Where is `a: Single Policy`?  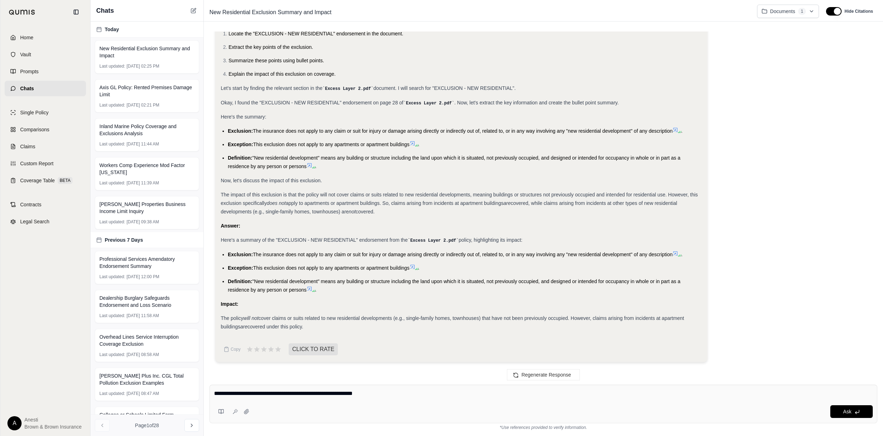
a: Single Policy is located at coordinates (45, 113).